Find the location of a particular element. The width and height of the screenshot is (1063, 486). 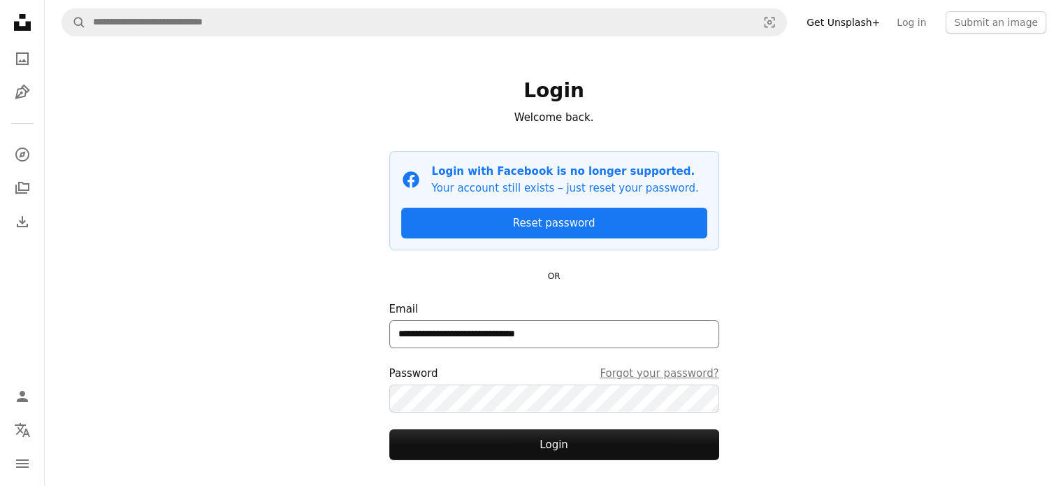

div: Password is located at coordinates (554, 373).